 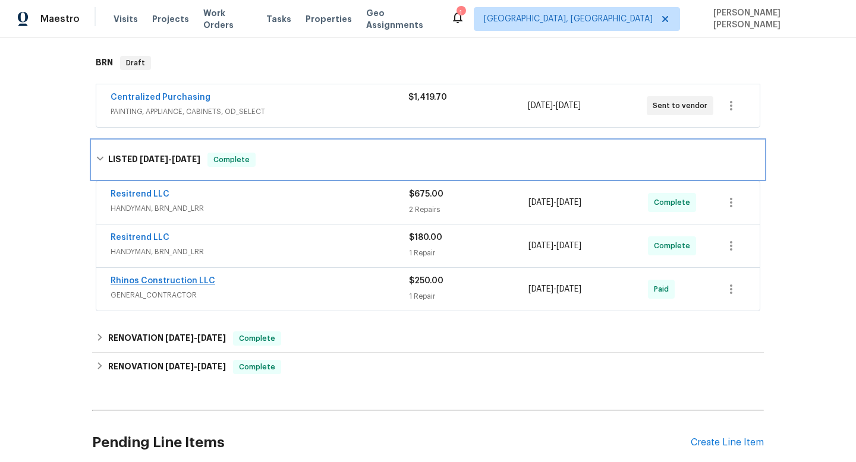 I want to click on span: Geo Assignments, so click(x=401, y=19).